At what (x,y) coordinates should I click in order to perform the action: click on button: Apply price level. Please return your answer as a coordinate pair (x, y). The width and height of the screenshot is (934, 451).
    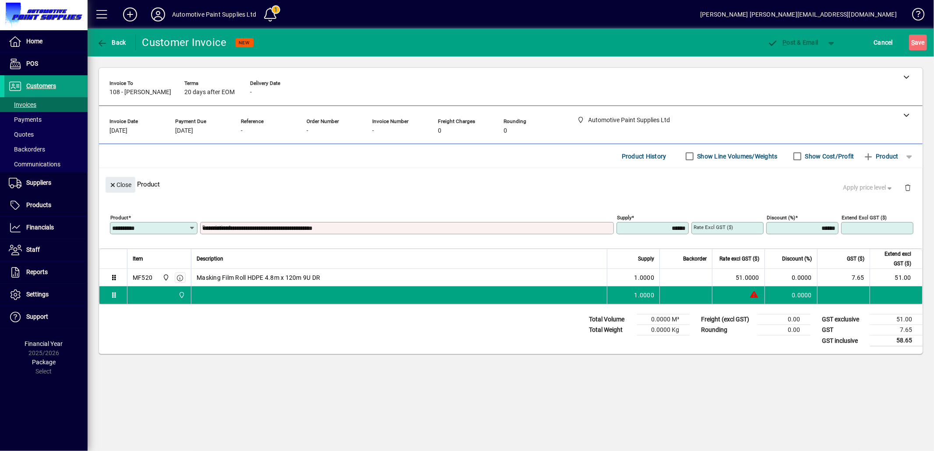
    Looking at the image, I should click on (869, 188).